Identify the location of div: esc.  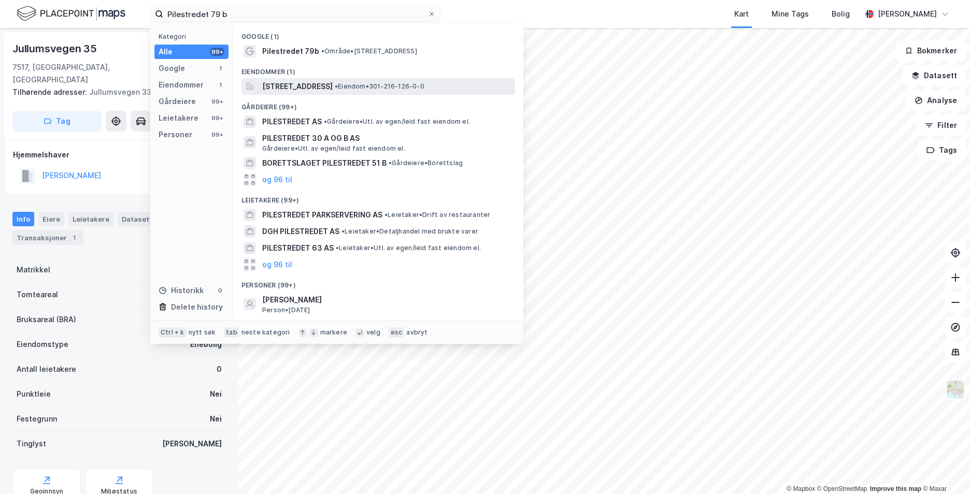
(396, 333).